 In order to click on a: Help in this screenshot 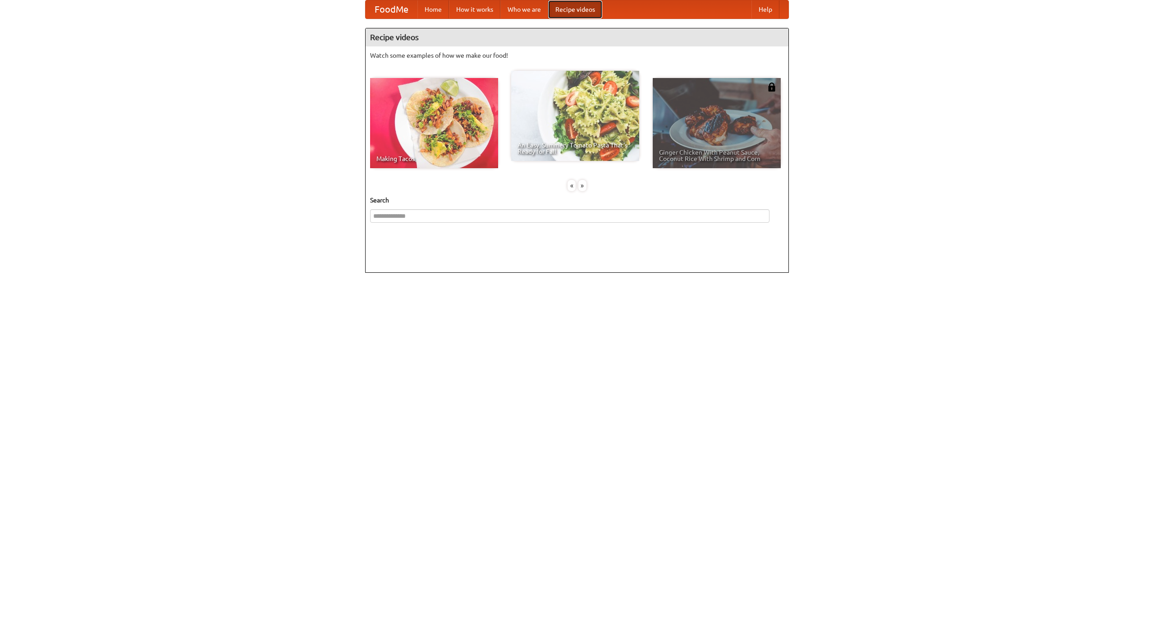, I will do `click(766, 9)`.